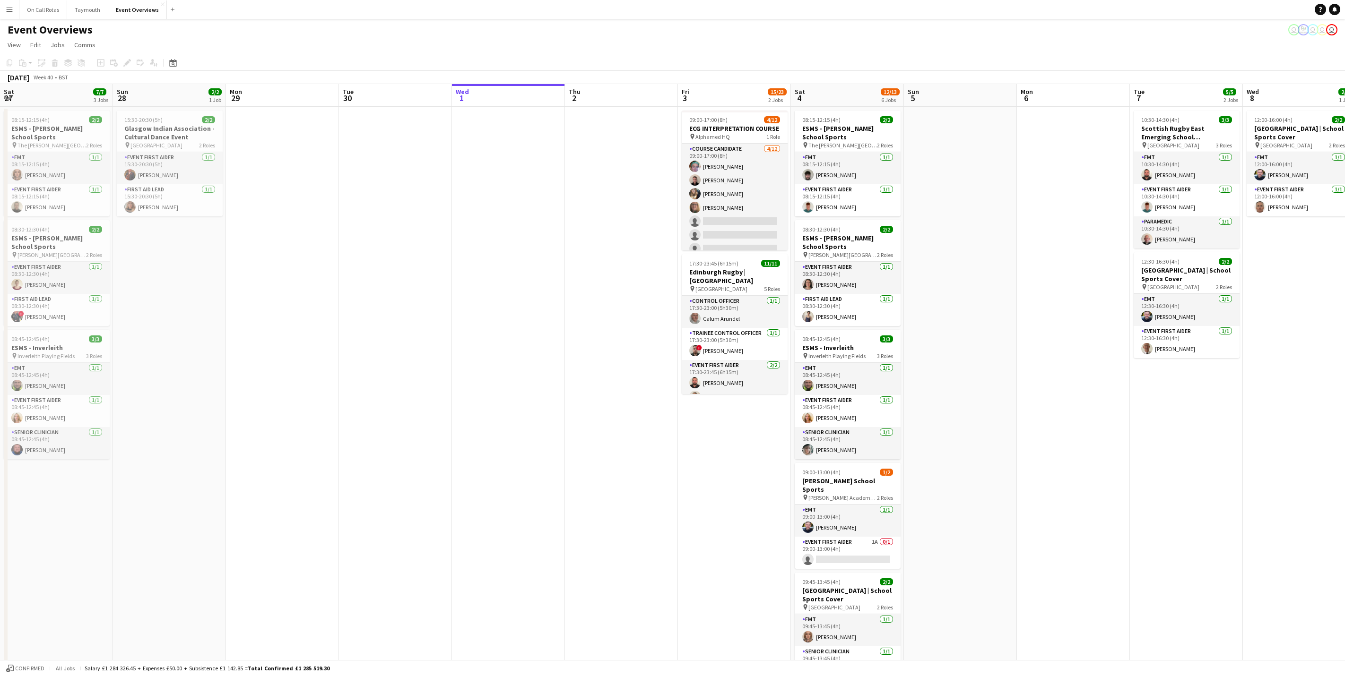 The width and height of the screenshot is (1345, 676). Describe the element at coordinates (288, 668) in the screenshot. I see `span: Total Confirmed £1 285 519.30` at that location.